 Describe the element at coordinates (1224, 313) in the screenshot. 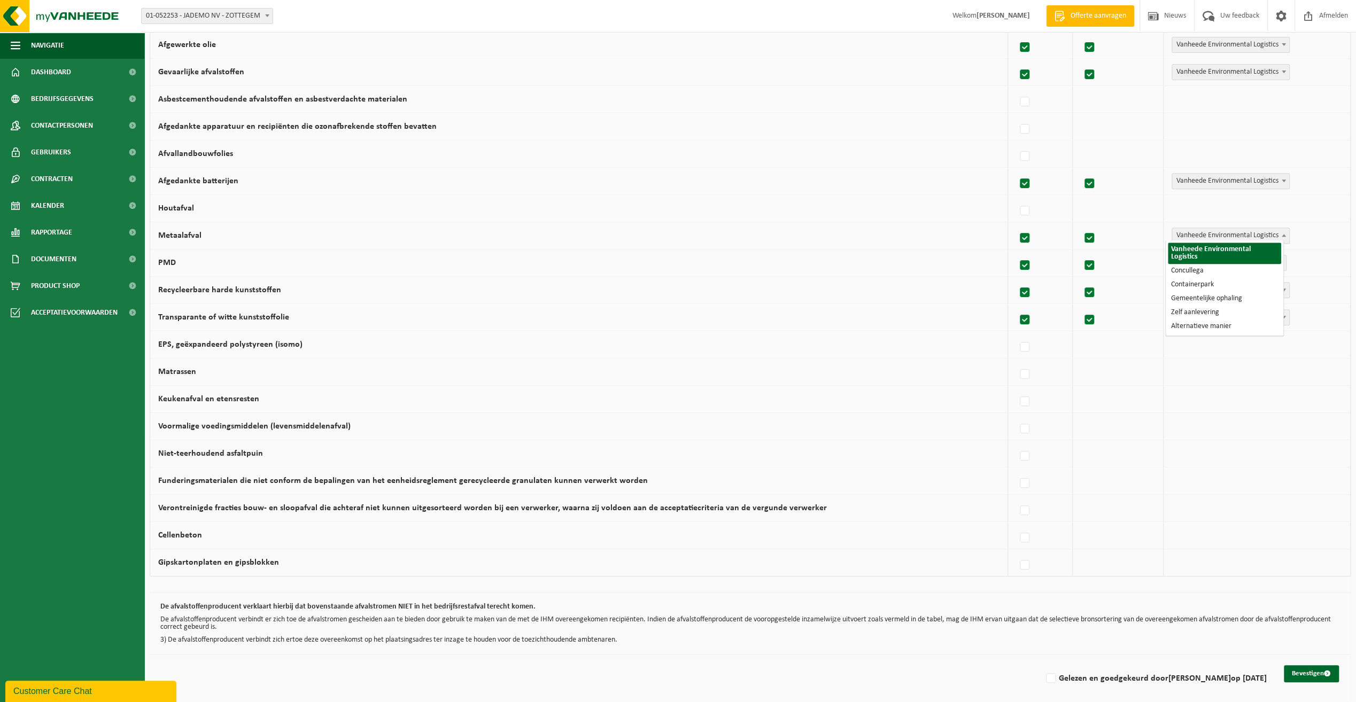

I see `li: Zelf aanlevering` at that location.